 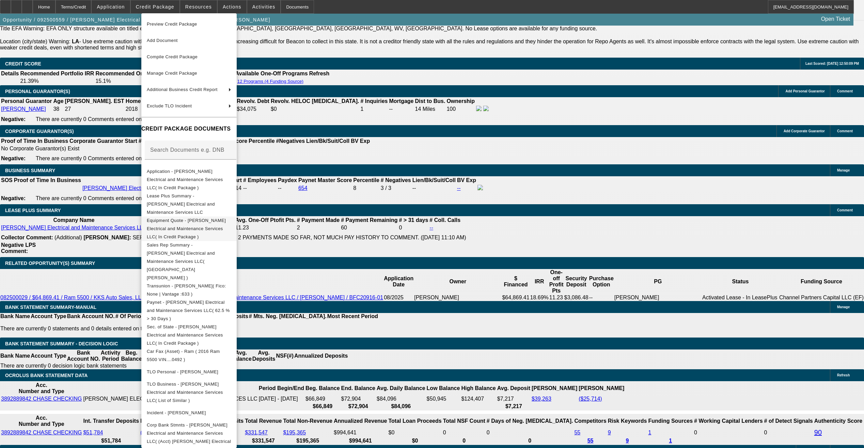 I want to click on span: Preview Credit Package, so click(x=172, y=24).